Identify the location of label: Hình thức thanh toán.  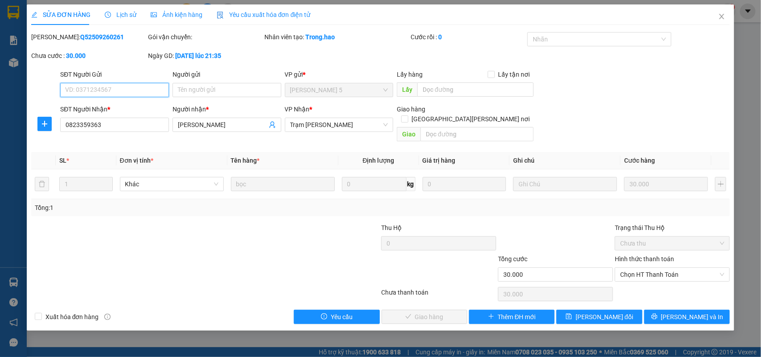
(644, 259).